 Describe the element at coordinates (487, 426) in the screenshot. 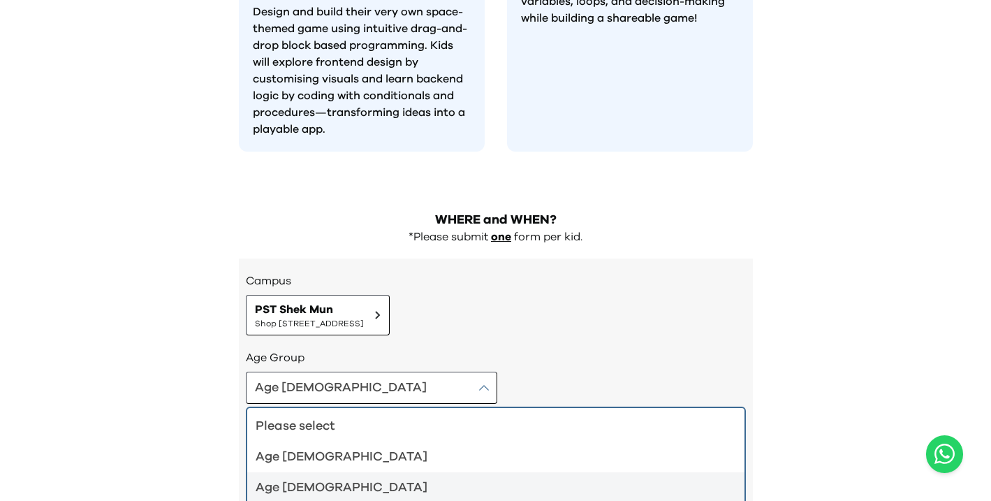

I see `div: Please select` at that location.